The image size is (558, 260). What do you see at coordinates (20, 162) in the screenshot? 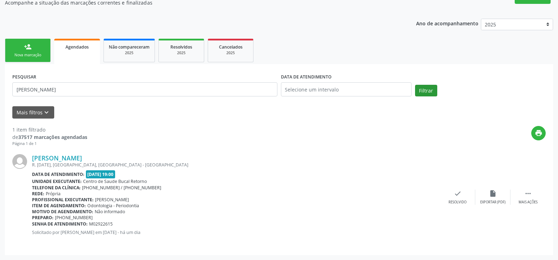
I see `img: img` at bounding box center [20, 162].